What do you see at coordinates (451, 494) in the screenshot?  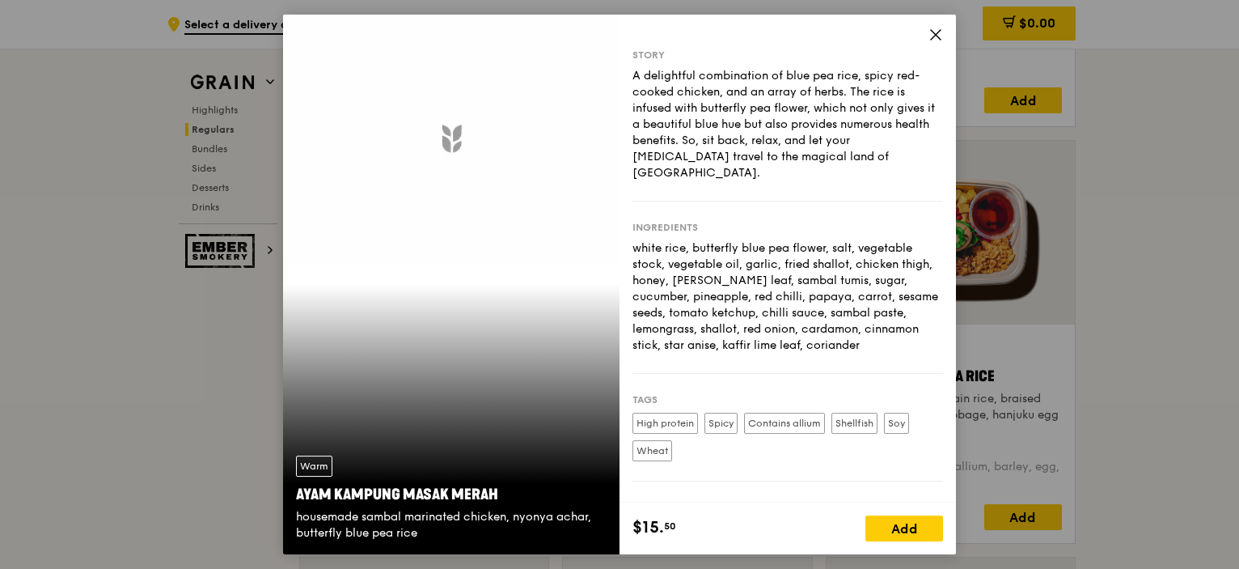 I see `div: Ayam Kampung Masak Merah` at bounding box center [451, 494].